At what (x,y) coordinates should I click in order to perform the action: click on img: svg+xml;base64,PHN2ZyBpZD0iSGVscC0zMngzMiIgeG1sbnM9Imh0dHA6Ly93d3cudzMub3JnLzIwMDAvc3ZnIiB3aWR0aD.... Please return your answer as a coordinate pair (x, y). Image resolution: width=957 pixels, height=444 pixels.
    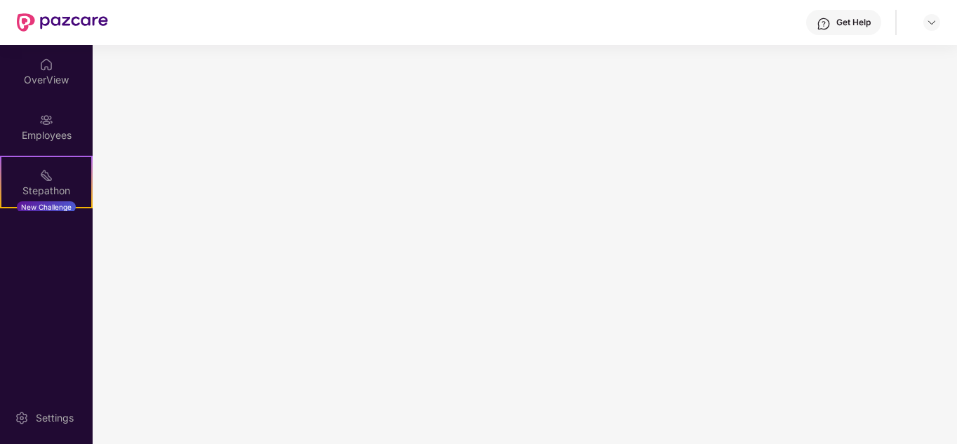
    Looking at the image, I should click on (824, 24).